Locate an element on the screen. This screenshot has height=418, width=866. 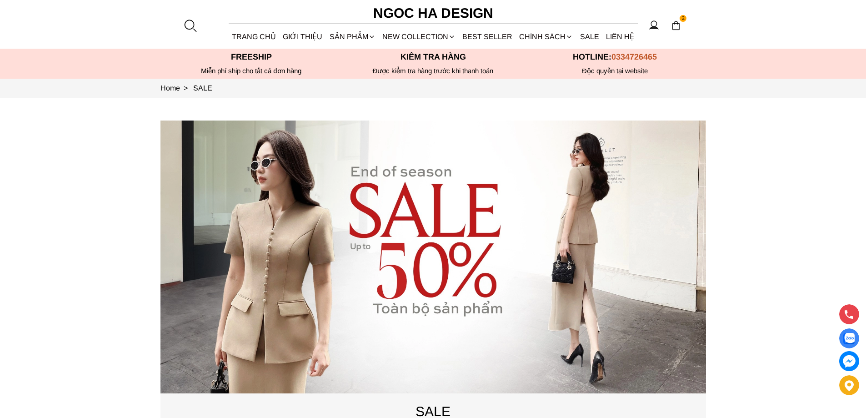
p: Freeship is located at coordinates (251, 57).